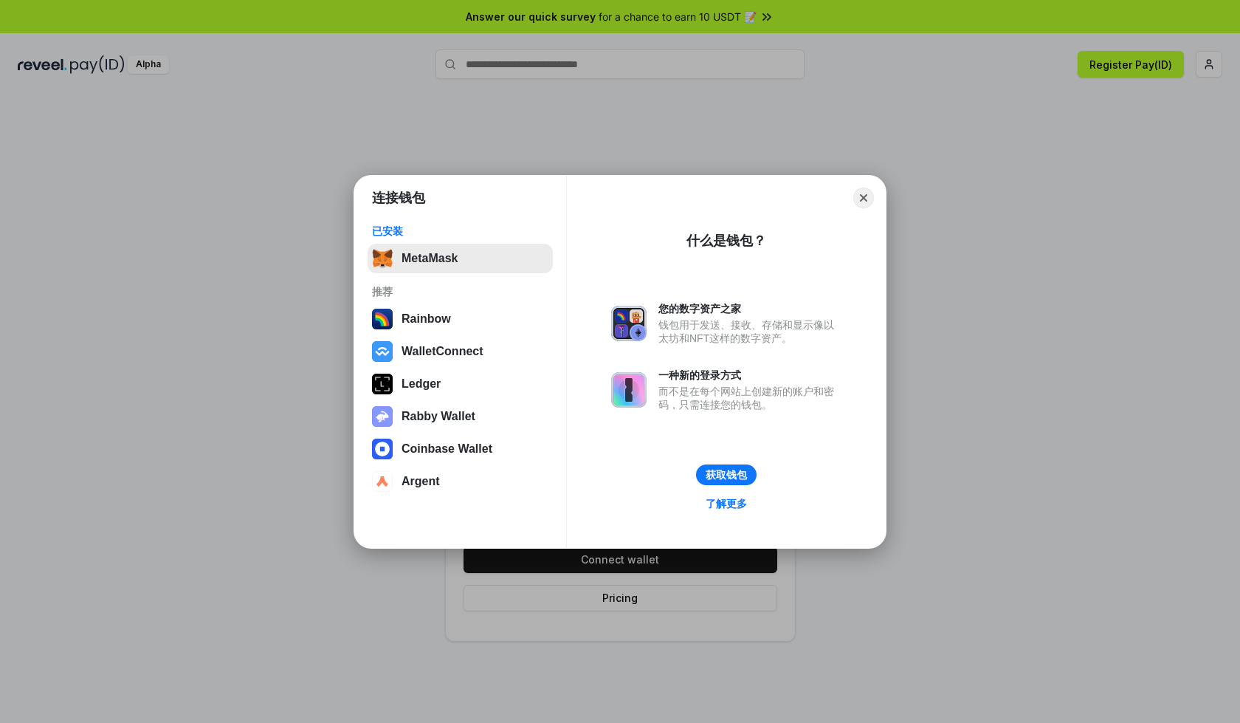  What do you see at coordinates (726, 503) in the screenshot?
I see `a: 了解更多` at bounding box center [726, 503].